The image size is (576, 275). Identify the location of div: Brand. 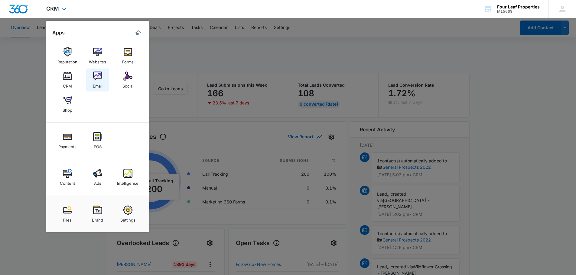
(97, 219).